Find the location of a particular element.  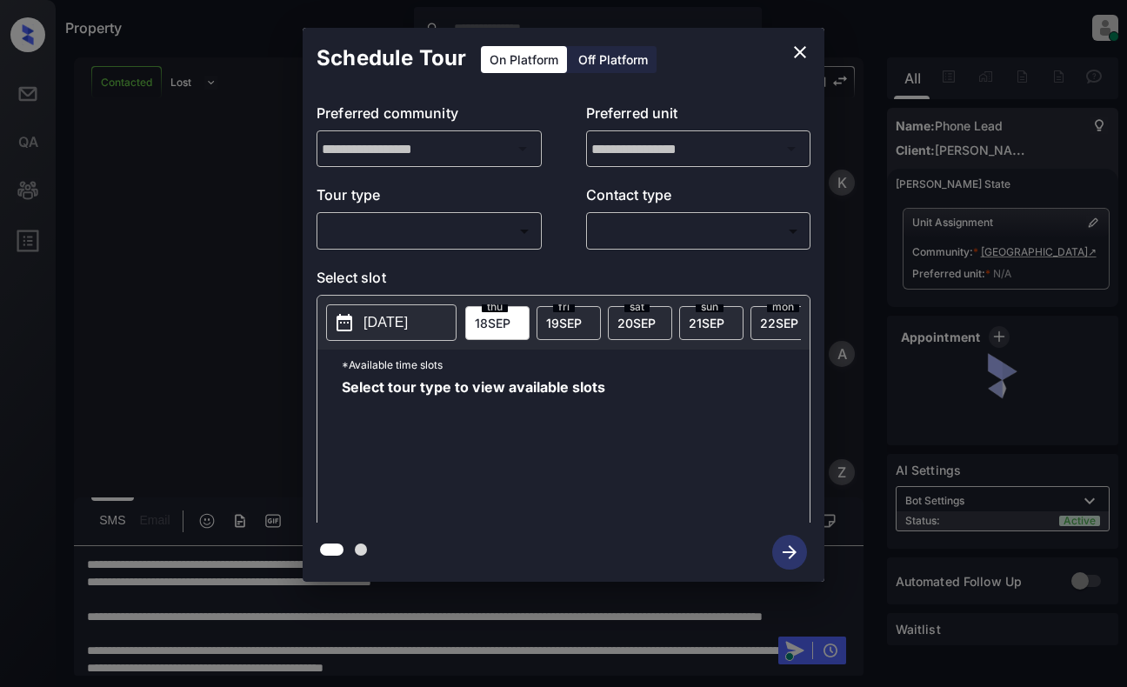

span: fri is located at coordinates (563, 307).